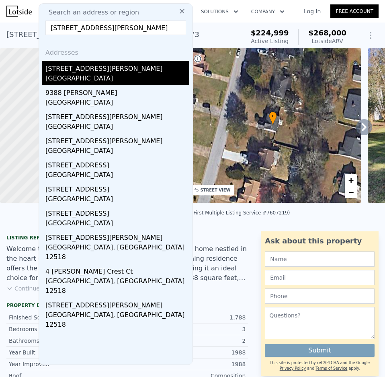 The height and width of the screenshot is (377, 385). What do you see at coordinates (268, 12) in the screenshot?
I see `button: Company` at bounding box center [268, 12].